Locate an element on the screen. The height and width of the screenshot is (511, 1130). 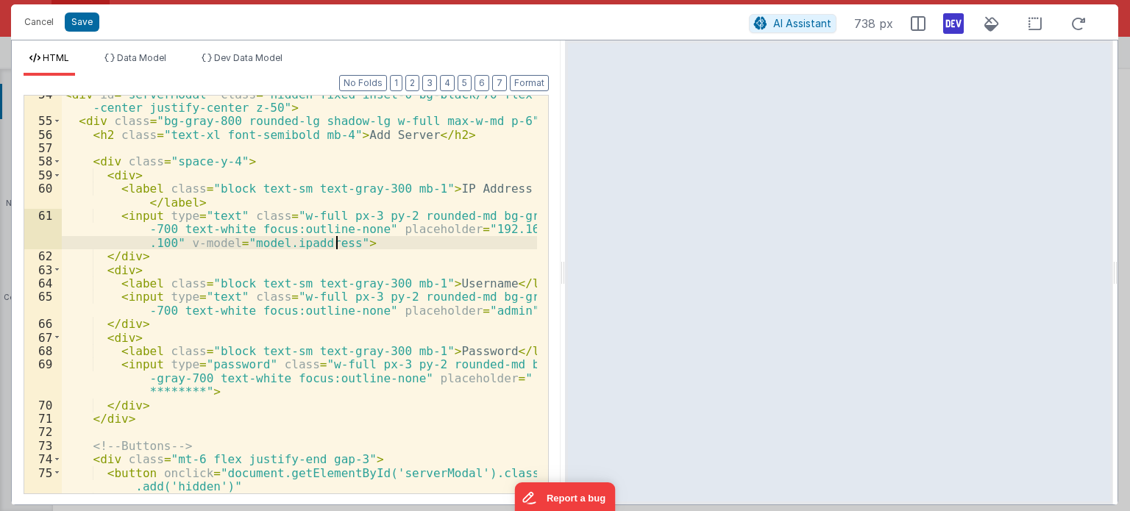
button: 3 is located at coordinates (429, 83).